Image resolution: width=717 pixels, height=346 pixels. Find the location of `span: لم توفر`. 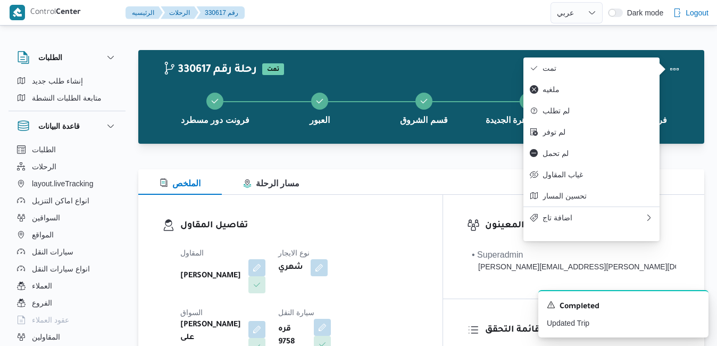

span: لم توفر is located at coordinates (598, 132).